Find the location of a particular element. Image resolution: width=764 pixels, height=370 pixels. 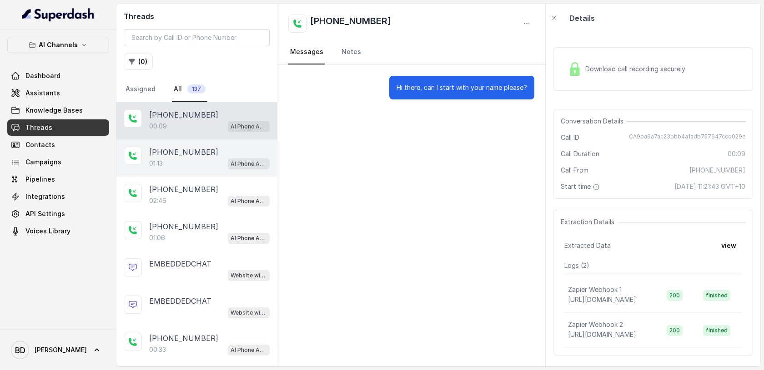

p: Details is located at coordinates (582, 18).